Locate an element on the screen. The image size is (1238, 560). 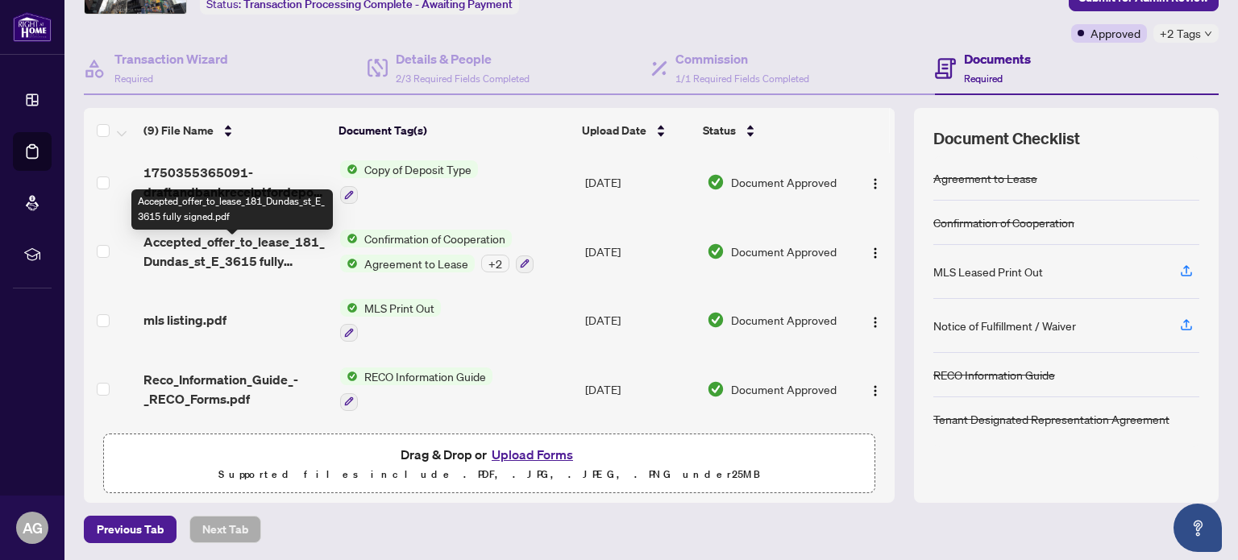
h4: Commission is located at coordinates (743, 59).